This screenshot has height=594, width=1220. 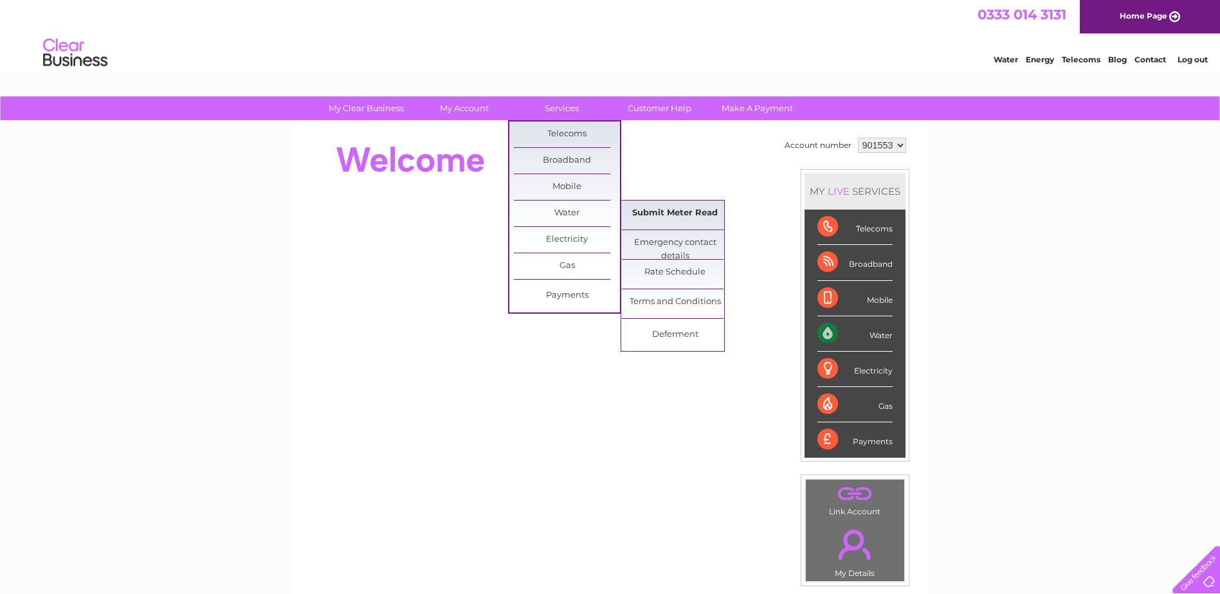 What do you see at coordinates (567, 240) in the screenshot?
I see `a: Electricity` at bounding box center [567, 240].